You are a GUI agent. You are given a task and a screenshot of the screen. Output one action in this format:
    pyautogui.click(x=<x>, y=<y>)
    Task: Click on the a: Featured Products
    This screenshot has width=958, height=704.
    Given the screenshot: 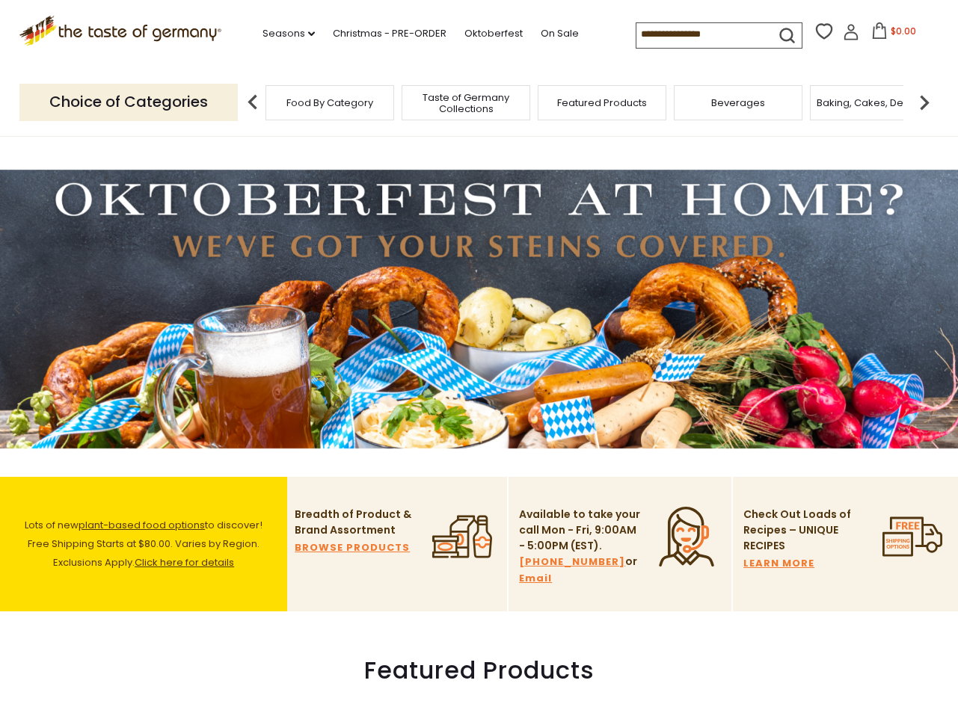 What is the action you would take?
    pyautogui.click(x=602, y=102)
    